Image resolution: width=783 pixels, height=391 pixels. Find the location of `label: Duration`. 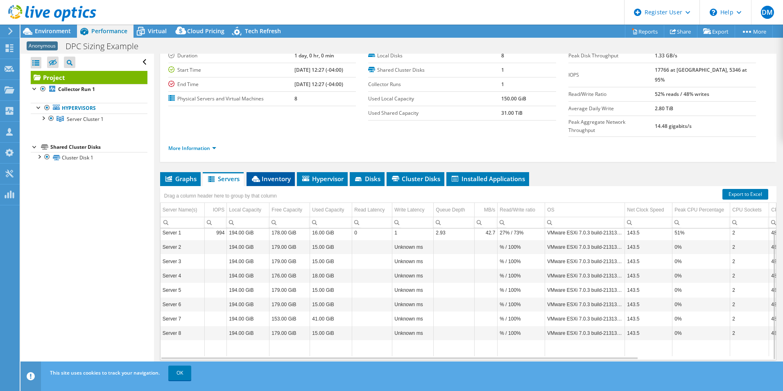

label: Duration is located at coordinates (231, 56).